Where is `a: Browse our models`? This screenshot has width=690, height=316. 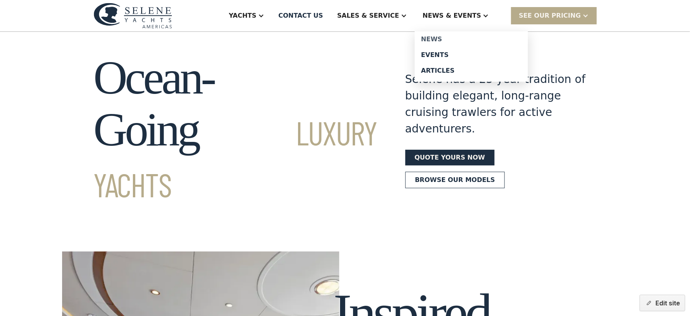 a: Browse our models is located at coordinates (455, 180).